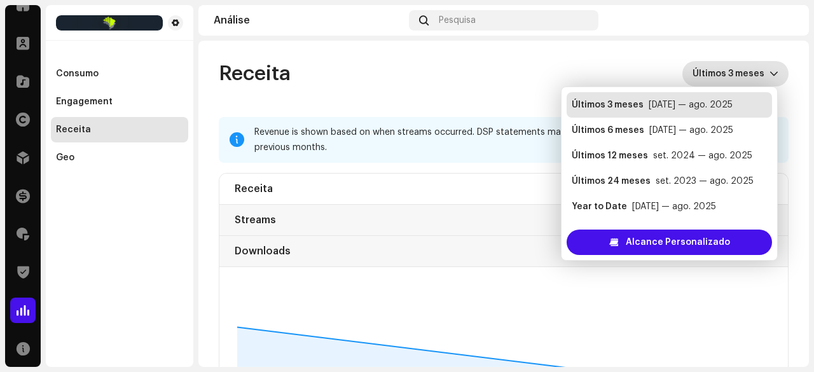 The height and width of the screenshot is (372, 814). What do you see at coordinates (516, 140) in the screenshot?
I see `div: Revenue is shown based on when streams occurred. DSP statements may differ because they include s...` at bounding box center [516, 140].